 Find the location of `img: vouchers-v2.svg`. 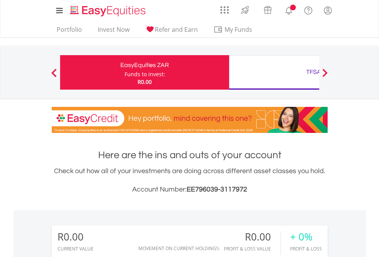

img: vouchers-v2.svg is located at coordinates (268, 10).